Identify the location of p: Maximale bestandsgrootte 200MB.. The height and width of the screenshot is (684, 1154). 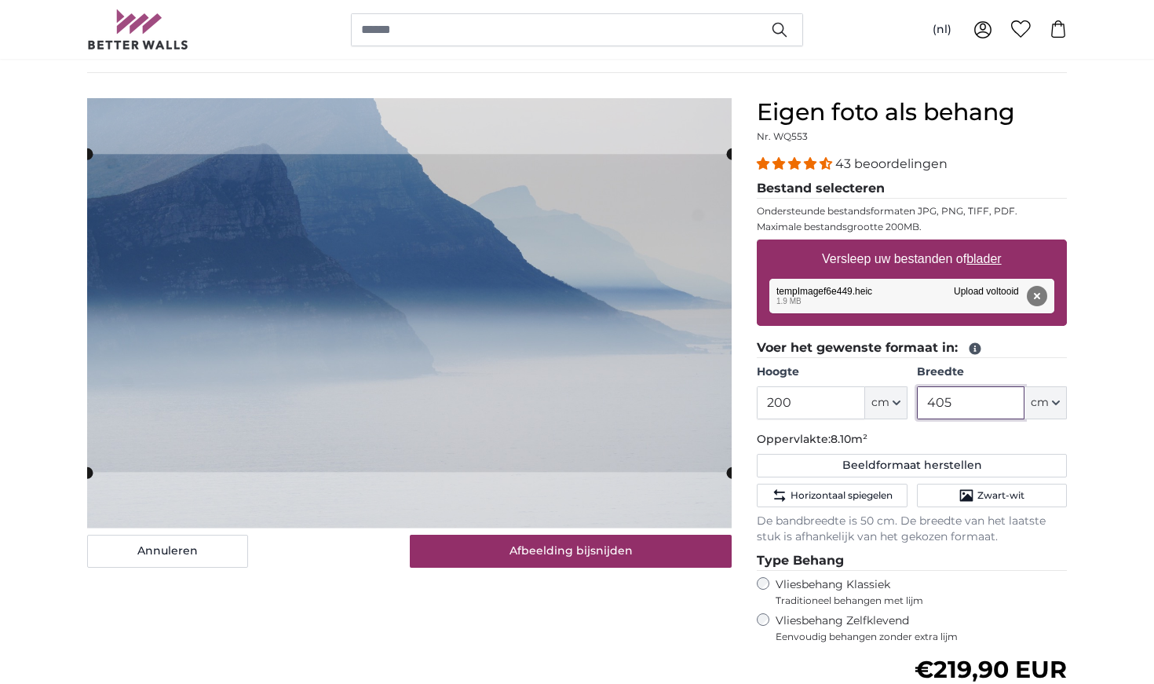
(912, 227).